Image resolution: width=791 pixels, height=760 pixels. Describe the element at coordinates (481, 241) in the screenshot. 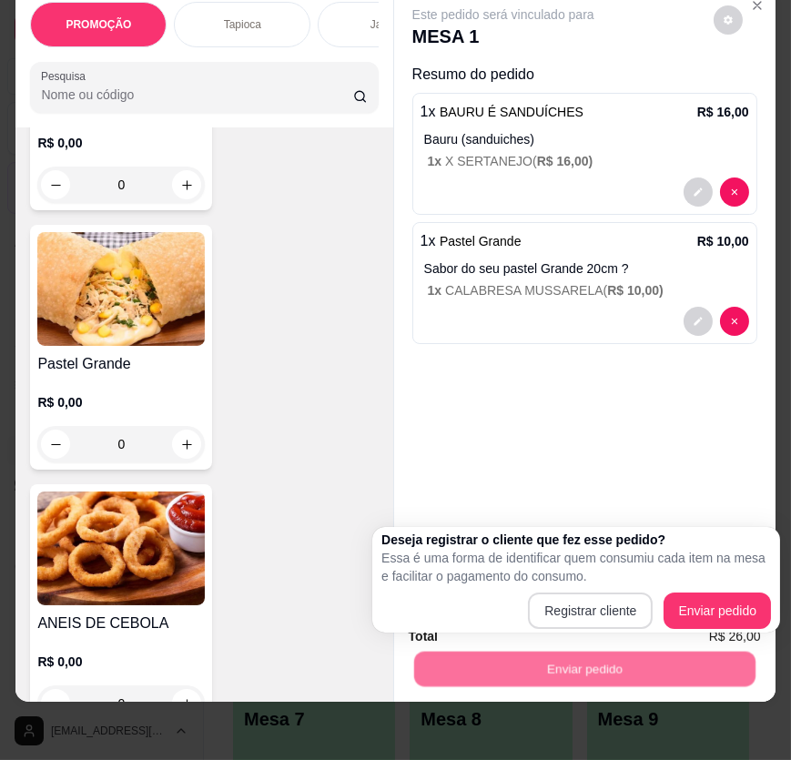

I see `span: Pastel Grande` at that location.